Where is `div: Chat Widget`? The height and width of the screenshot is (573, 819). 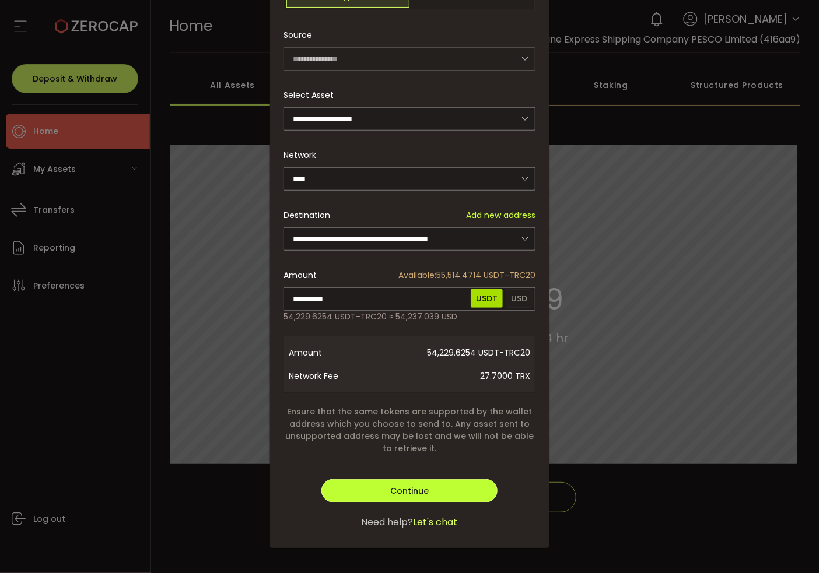
div: Chat Widget is located at coordinates (790, 545).